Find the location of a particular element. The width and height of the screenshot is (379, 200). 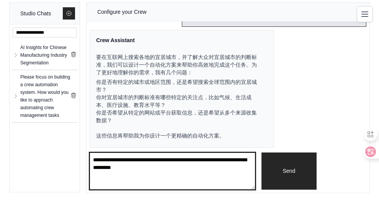

div: AI Insights for Chinese Manufacturing Industry Segmentation is located at coordinates (45, 55).